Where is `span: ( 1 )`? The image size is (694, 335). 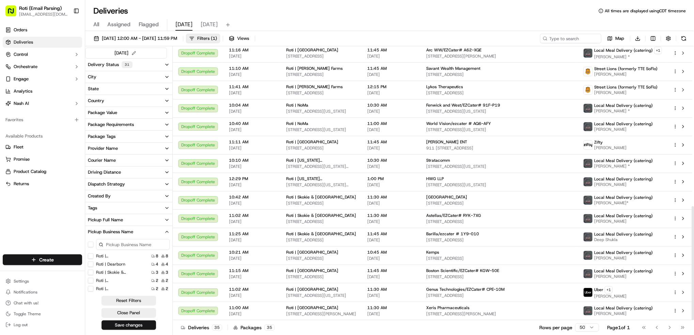 span: ( 1 ) is located at coordinates (214, 38).